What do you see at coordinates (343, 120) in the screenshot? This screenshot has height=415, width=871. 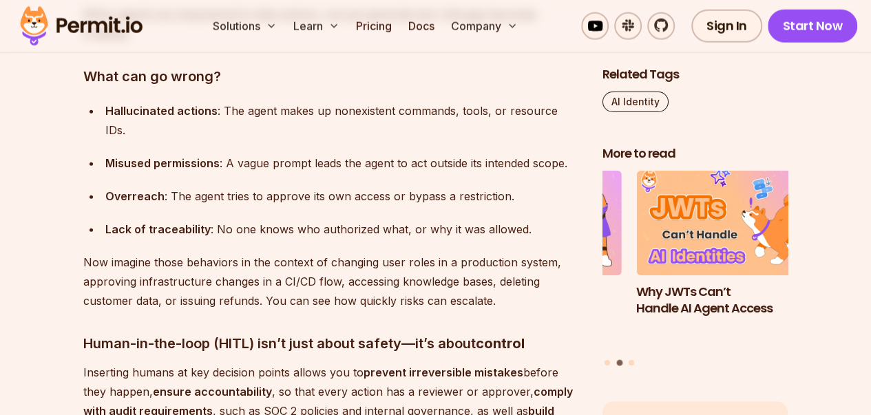 I see `div: : The agent makes up nonexistent commands, tools, or resource IDs.` at bounding box center [343, 120].